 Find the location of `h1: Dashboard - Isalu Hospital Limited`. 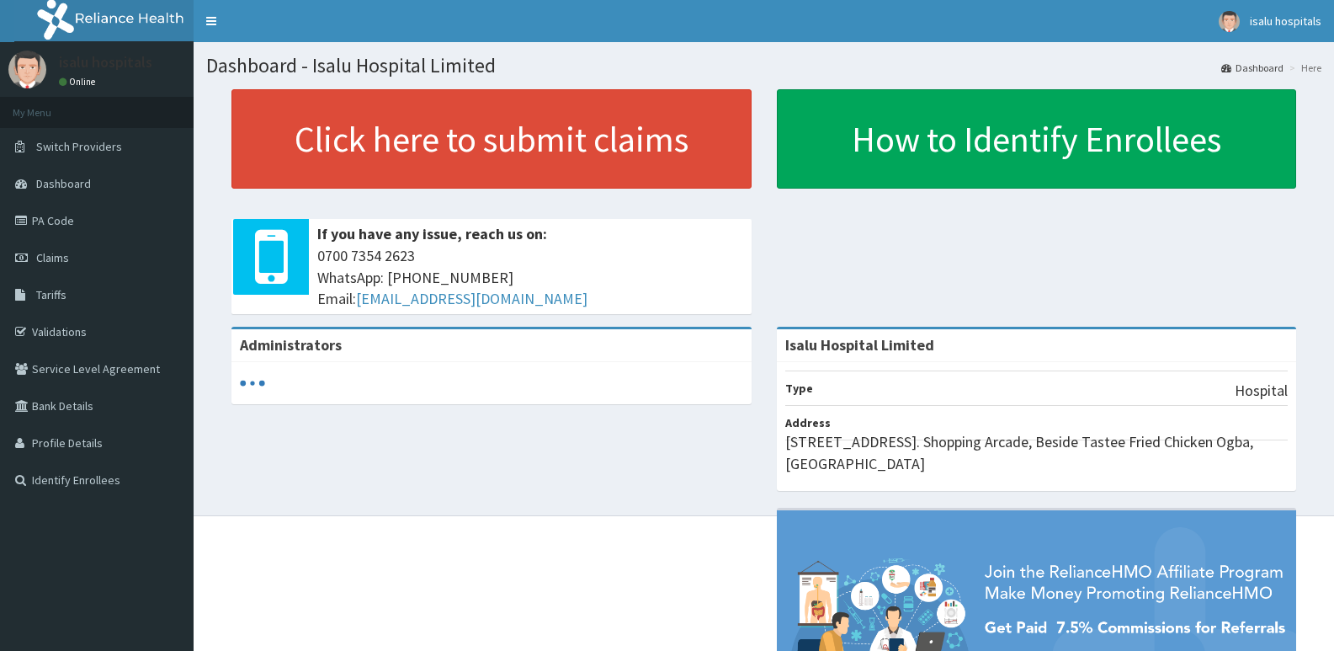

h1: Dashboard - Isalu Hospital Limited is located at coordinates (764, 66).